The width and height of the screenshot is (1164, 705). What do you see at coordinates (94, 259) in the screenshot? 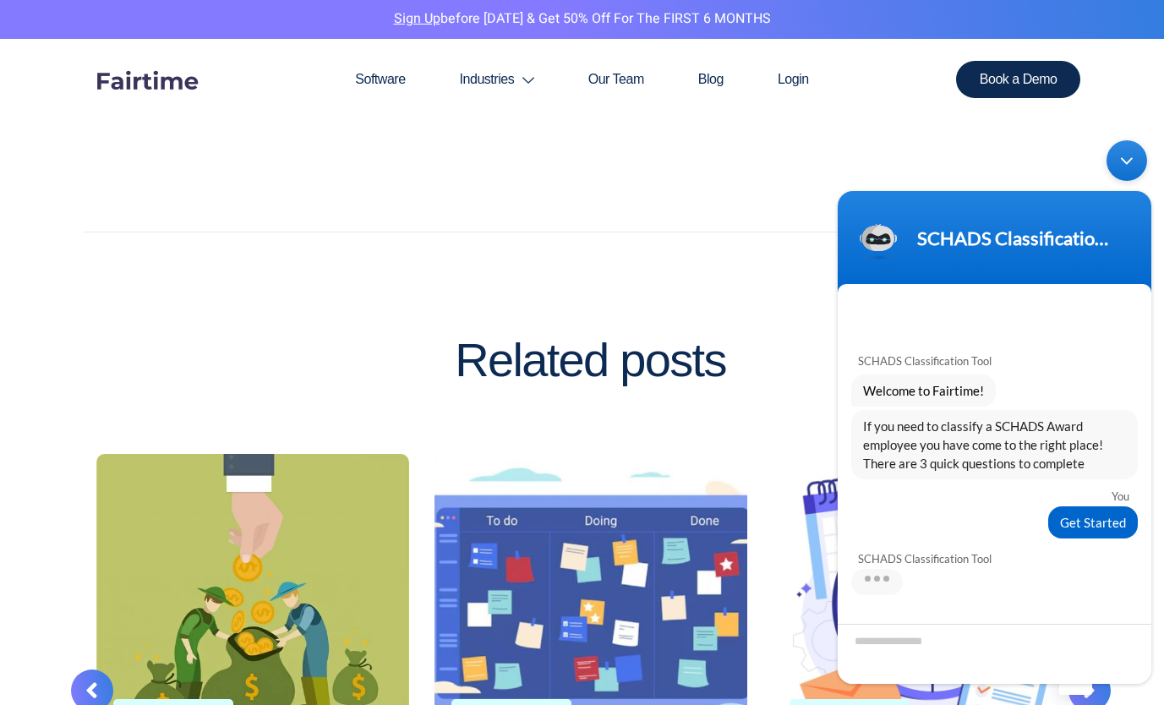
I see `span: Welcome to Fairtime!` at bounding box center [94, 259].